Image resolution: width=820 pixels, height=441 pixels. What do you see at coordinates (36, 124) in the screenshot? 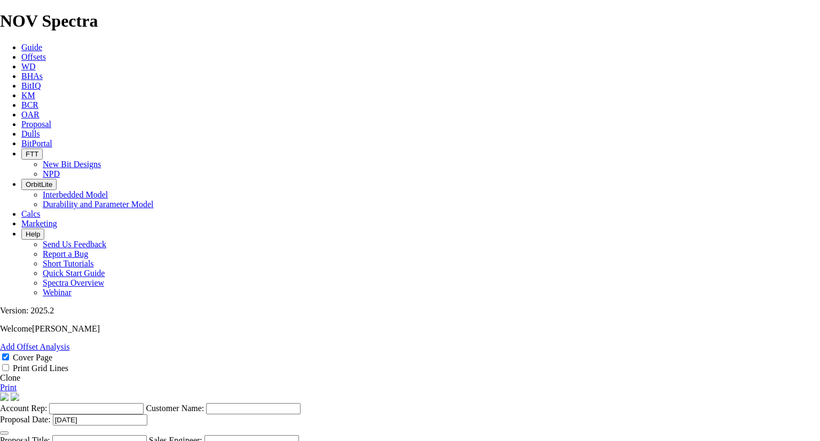
I see `span: Proposal` at bounding box center [36, 124].